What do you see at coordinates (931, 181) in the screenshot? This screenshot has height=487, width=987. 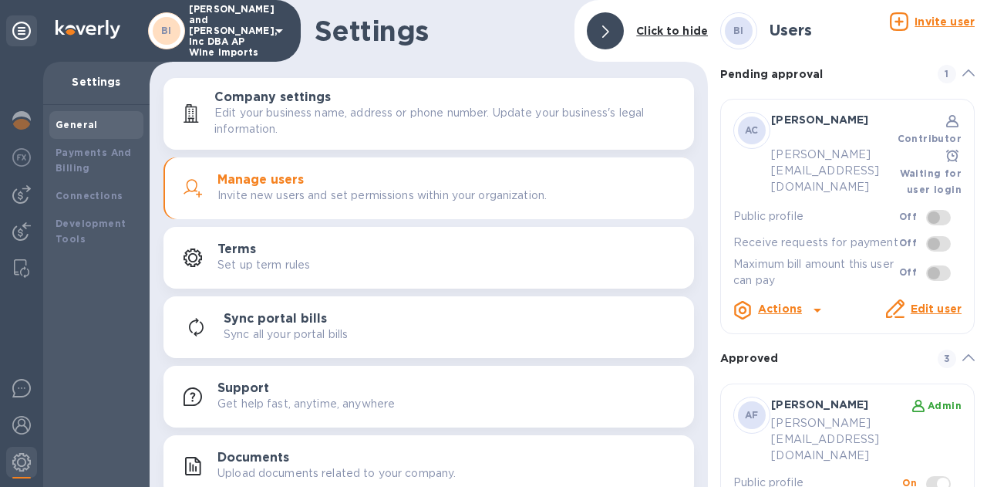 I see `b: Waiting for user login` at bounding box center [931, 181].